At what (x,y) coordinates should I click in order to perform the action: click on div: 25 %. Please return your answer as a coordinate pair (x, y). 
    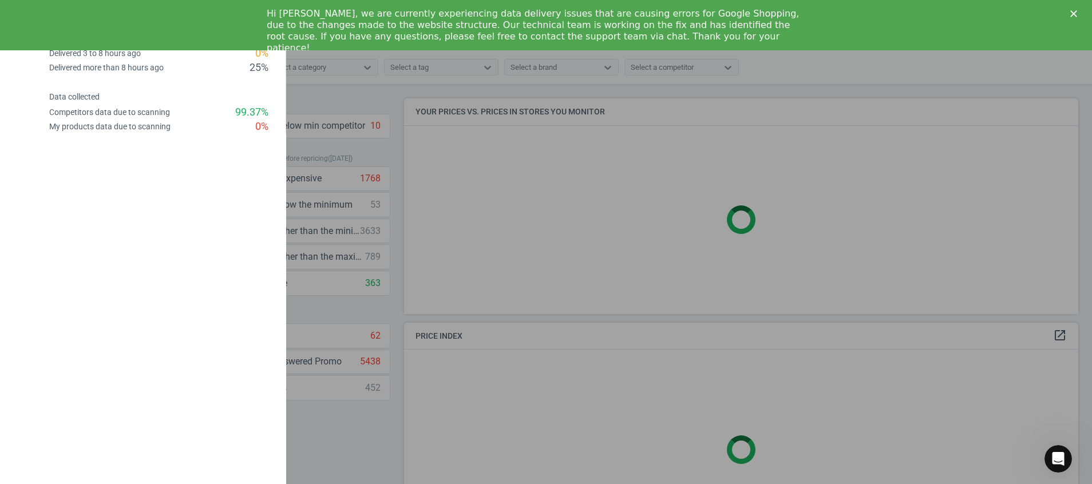
    Looking at the image, I should click on (259, 68).